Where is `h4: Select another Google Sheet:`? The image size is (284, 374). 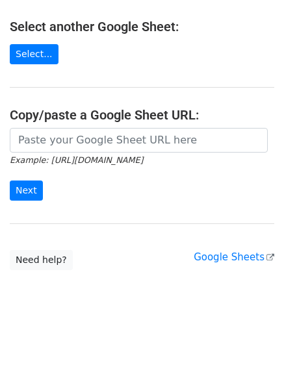
h4: Select another Google Sheet: is located at coordinates (142, 27).